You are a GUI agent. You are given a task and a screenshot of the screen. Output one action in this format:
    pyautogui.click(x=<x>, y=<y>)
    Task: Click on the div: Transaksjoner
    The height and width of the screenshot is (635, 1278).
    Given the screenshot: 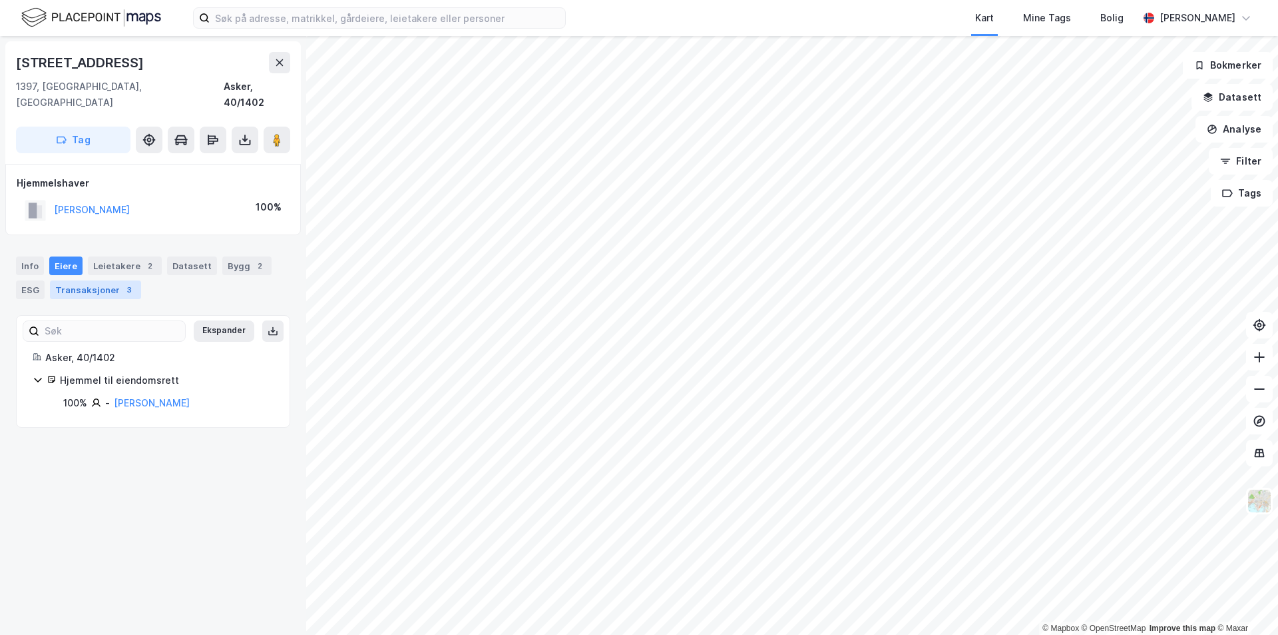 What is the action you would take?
    pyautogui.click(x=95, y=290)
    